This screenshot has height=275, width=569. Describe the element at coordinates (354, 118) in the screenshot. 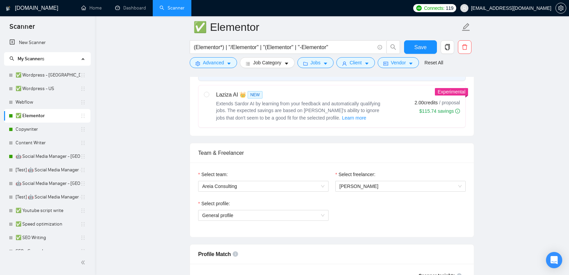

I see `span: Learn more` at that location.